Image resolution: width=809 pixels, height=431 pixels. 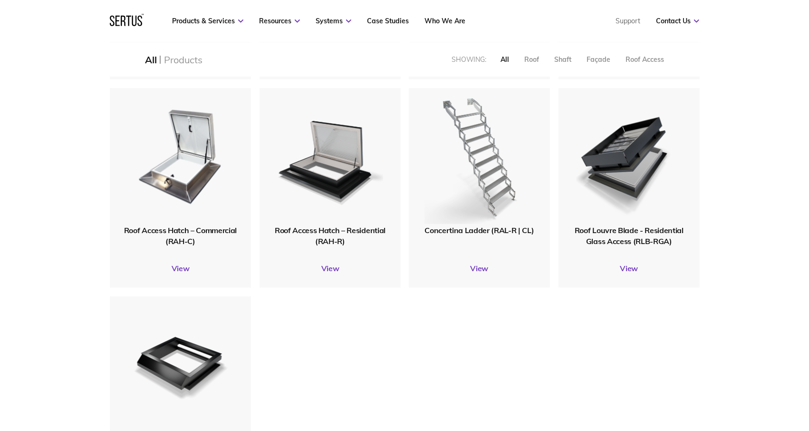 What do you see at coordinates (333, 21) in the screenshot?
I see `a: Systems` at bounding box center [333, 21].